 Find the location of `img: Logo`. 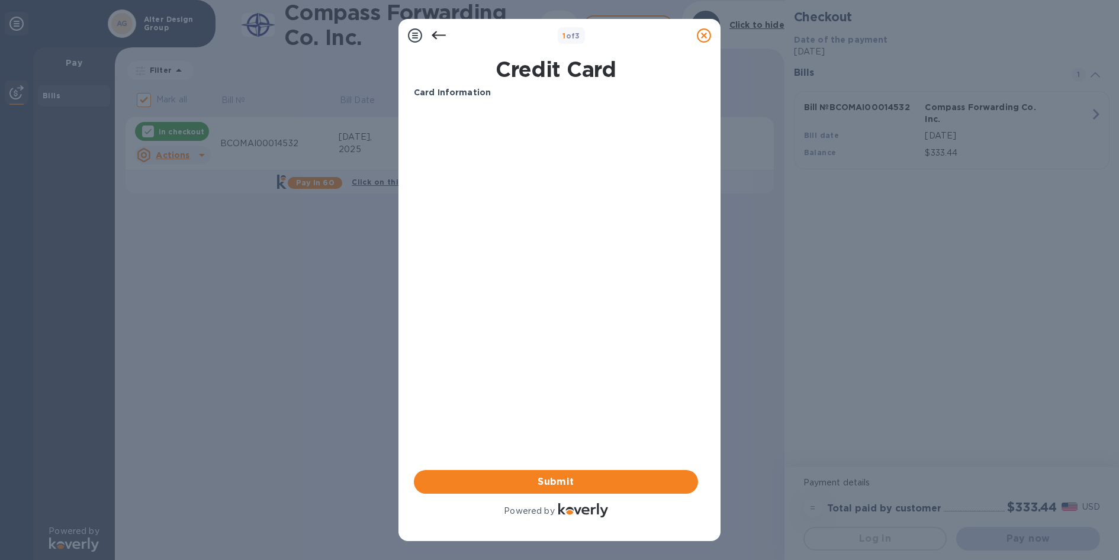

img: Logo is located at coordinates (583, 511).